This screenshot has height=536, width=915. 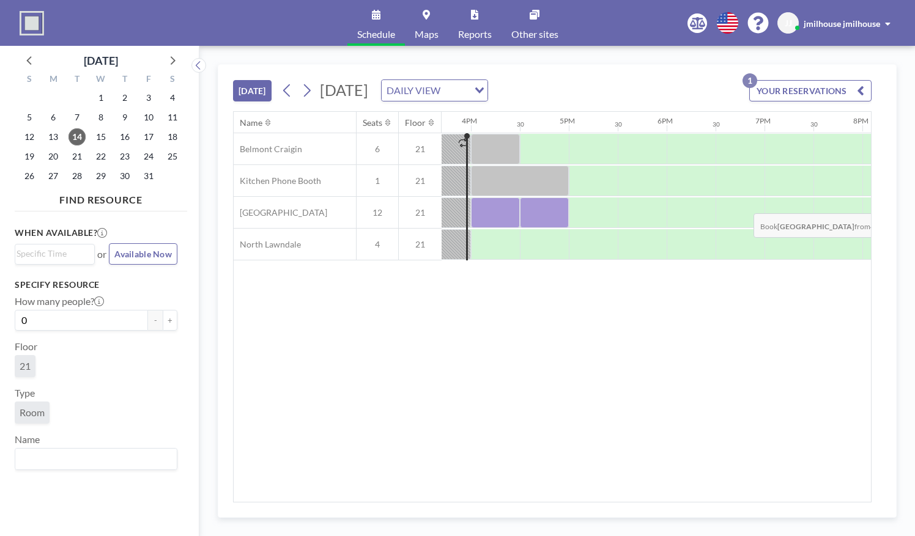 I want to click on span: Wednesday, October 8, 2025, so click(x=101, y=117).